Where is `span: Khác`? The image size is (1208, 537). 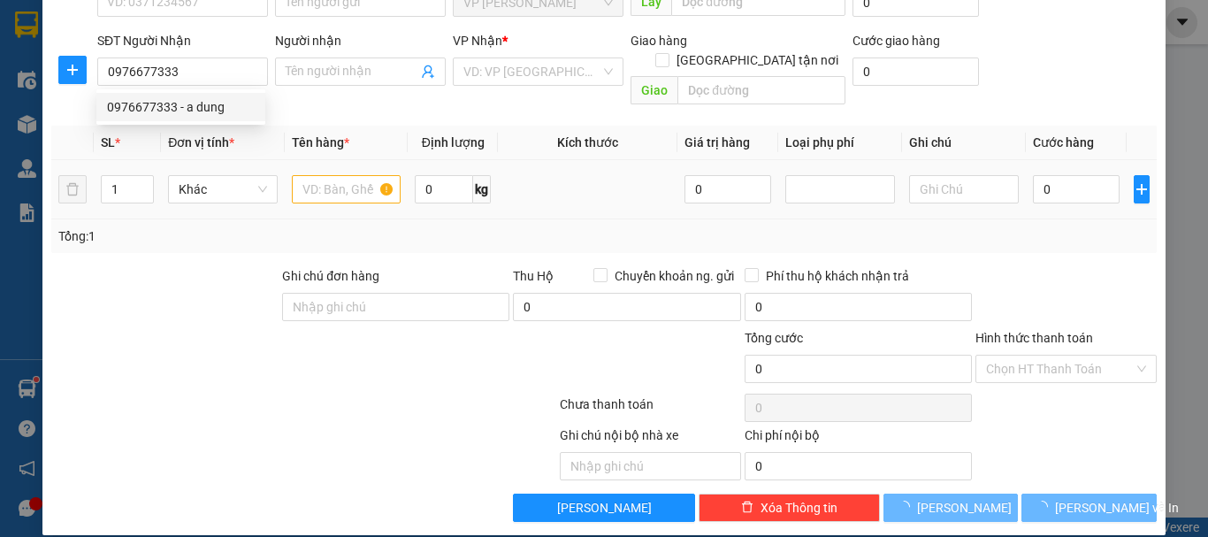 span: Khác is located at coordinates (223, 189).